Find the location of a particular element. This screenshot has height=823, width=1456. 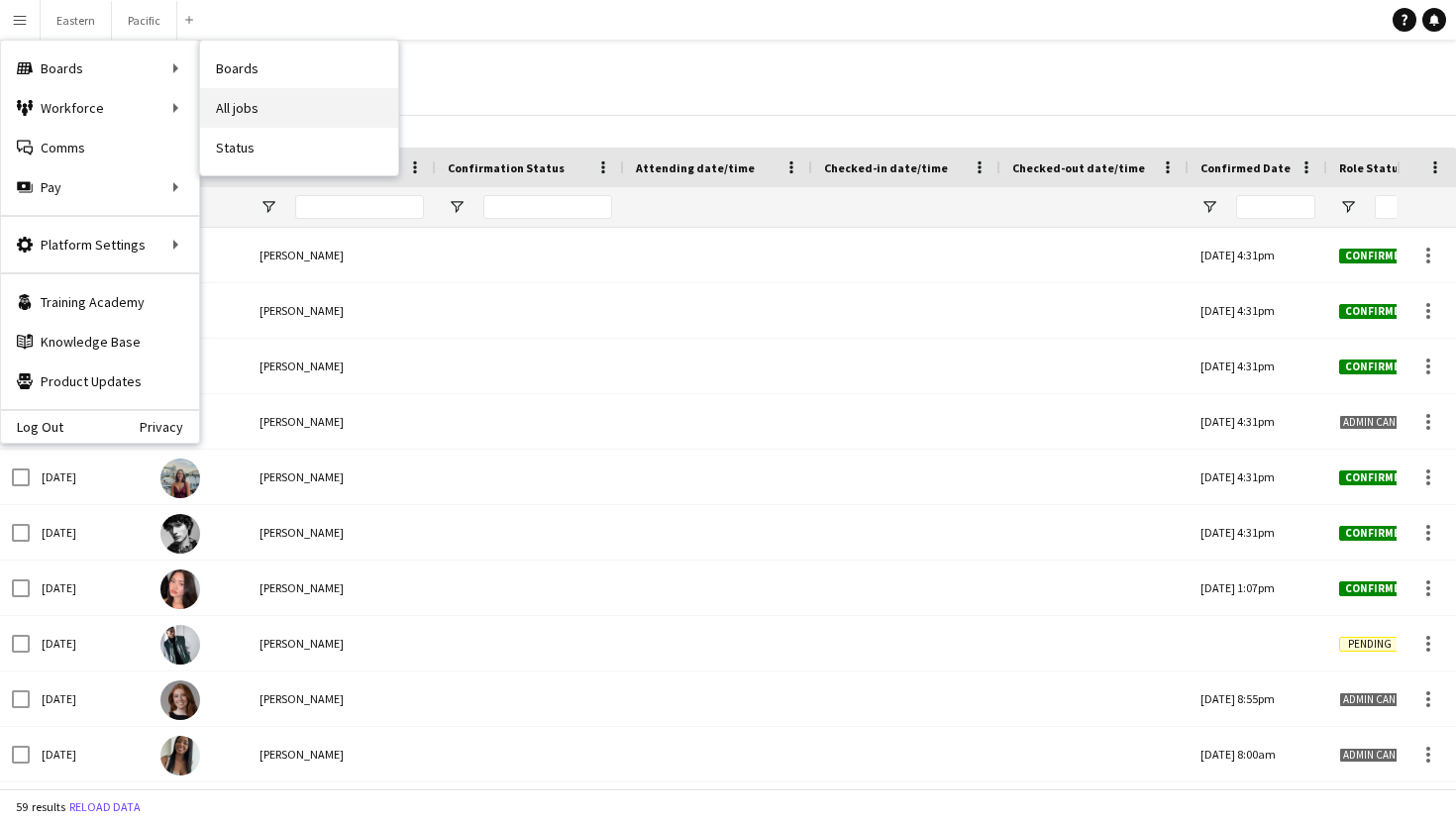

a: Log Out is located at coordinates (32, 427).